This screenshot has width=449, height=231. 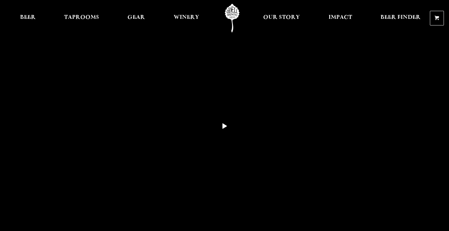 I want to click on span: Taprooms, so click(x=82, y=18).